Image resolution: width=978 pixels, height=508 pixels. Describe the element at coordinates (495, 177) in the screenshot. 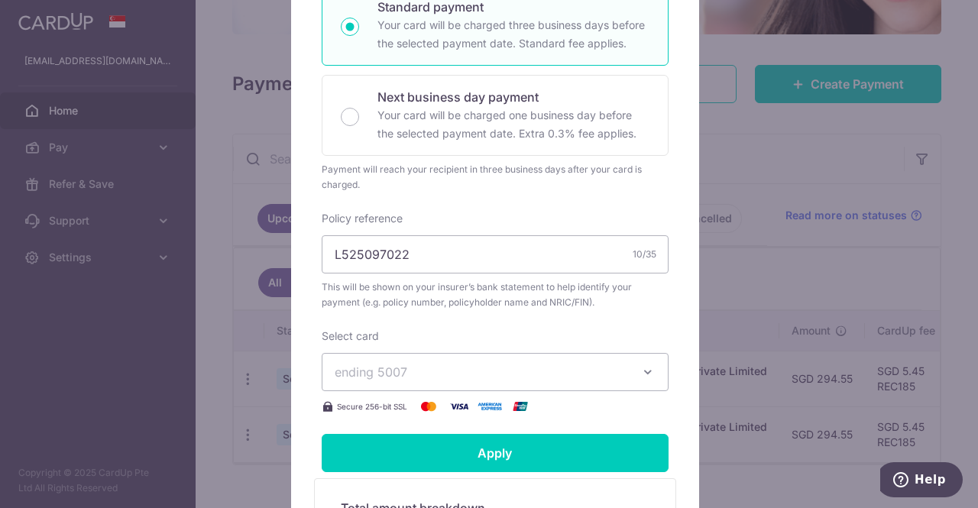

I see `div: Payment will reach your recipient in three business days after your card is charged.` at that location.